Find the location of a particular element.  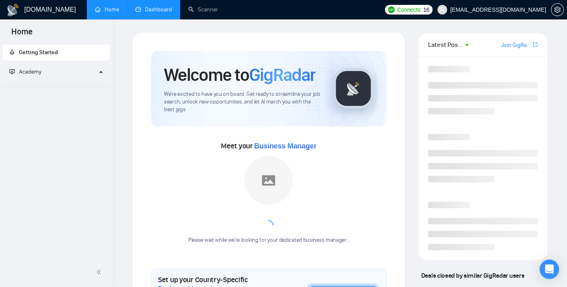

span: loading is located at coordinates (269, 225).